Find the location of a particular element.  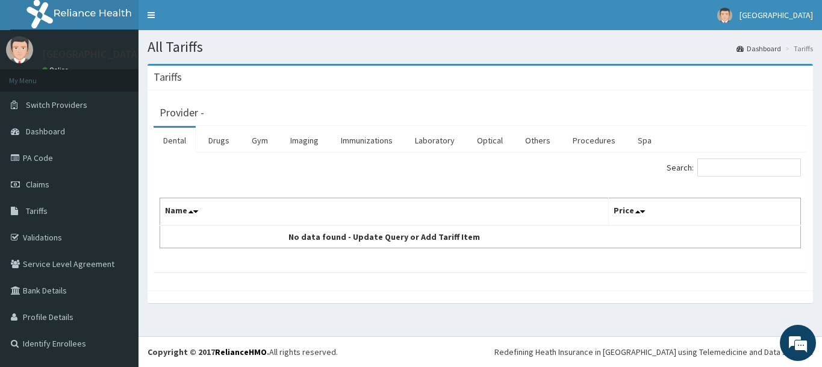

a: RelianceHMO is located at coordinates (241, 352).